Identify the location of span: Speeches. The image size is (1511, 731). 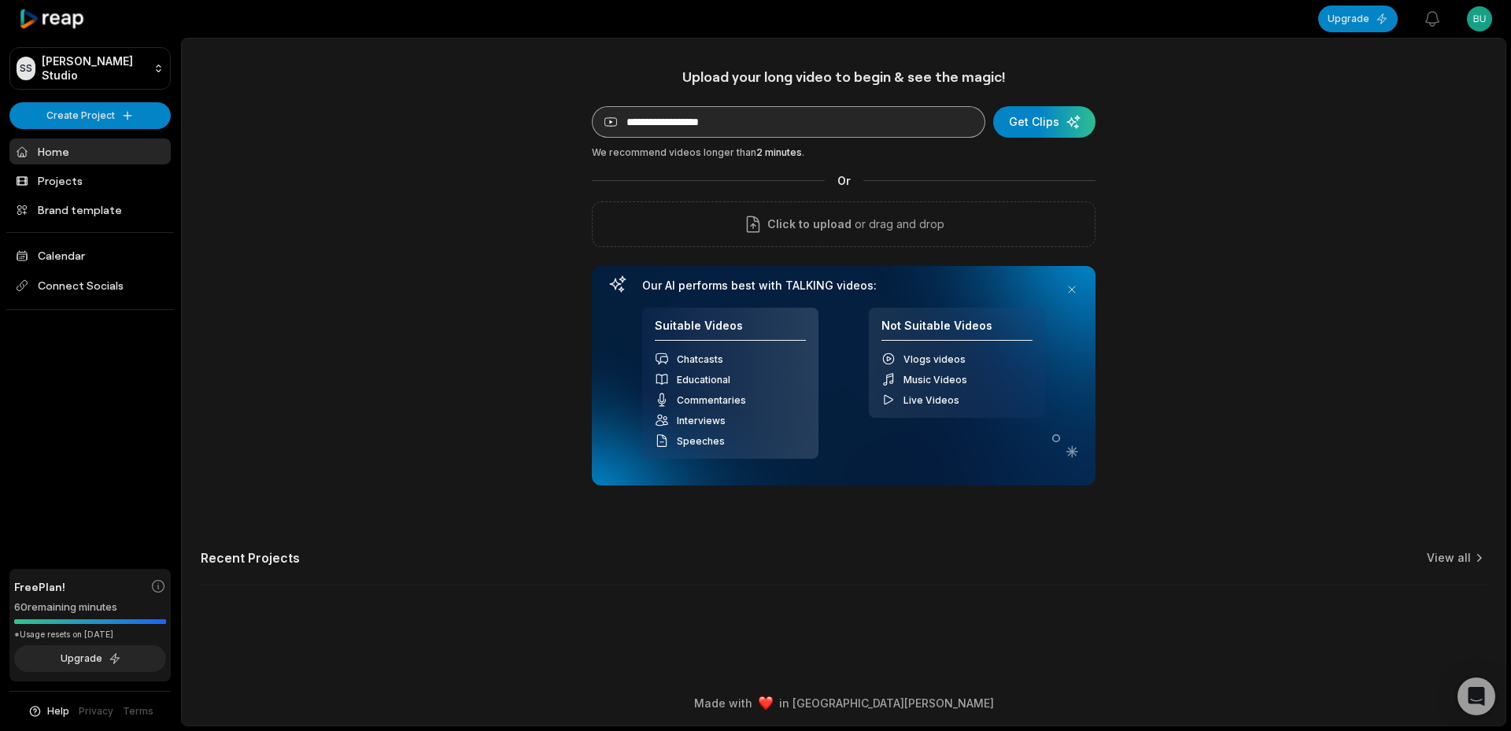
(700, 441).